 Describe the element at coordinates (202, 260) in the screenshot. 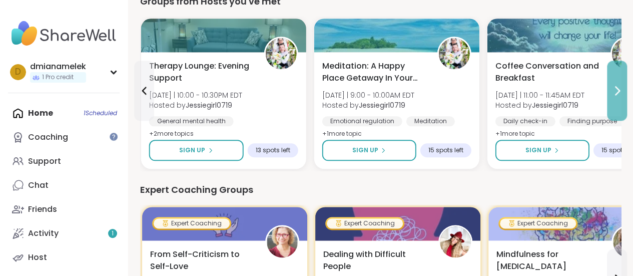

I see `span: From Self-Criticism to Self-Love` at that location.